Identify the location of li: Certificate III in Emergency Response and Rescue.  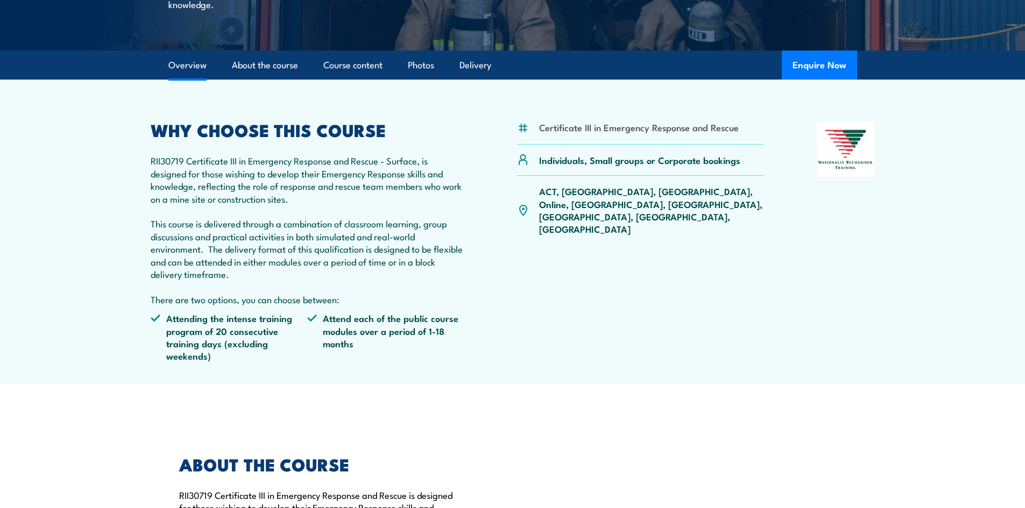
(639, 127).